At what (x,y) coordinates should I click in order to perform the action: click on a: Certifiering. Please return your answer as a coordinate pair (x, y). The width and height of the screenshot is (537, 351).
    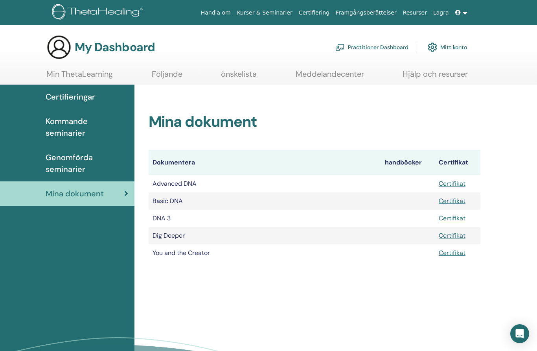
    Looking at the image, I should click on (314, 13).